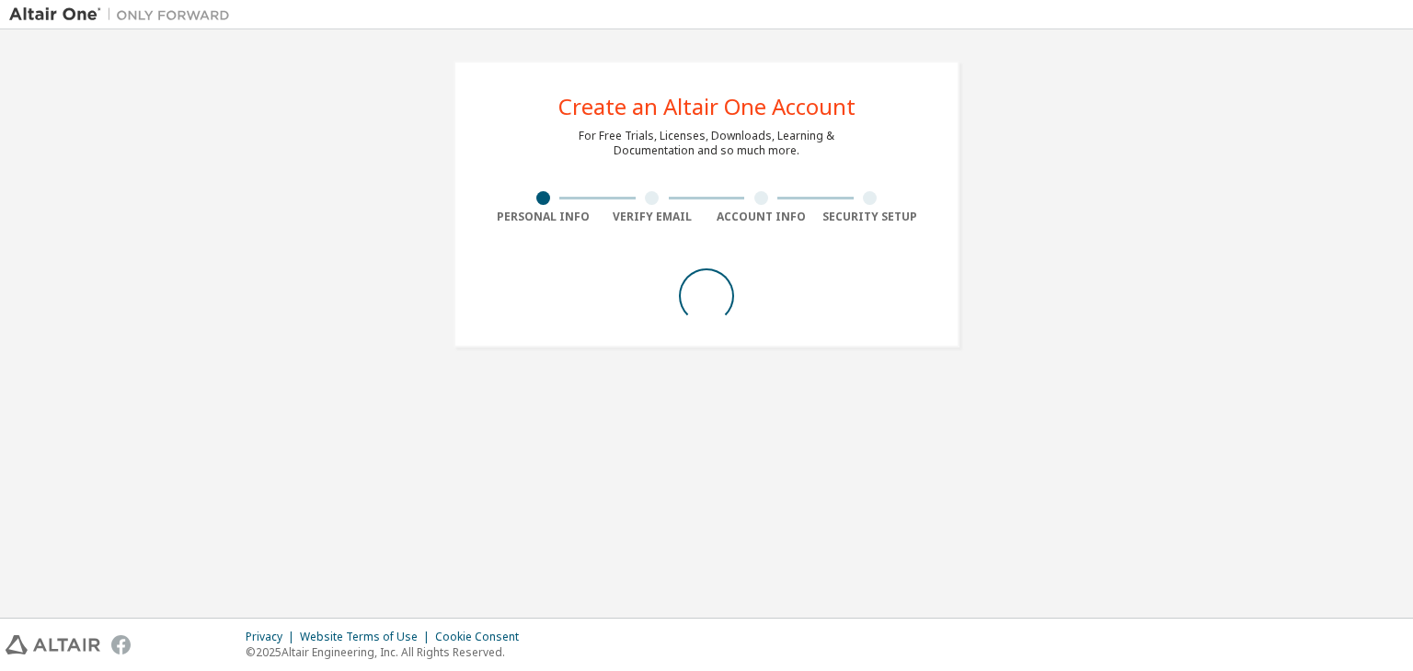  What do you see at coordinates (706, 143) in the screenshot?
I see `div: For Free Trials, Licenses, Downloads, Learning & Documentation and so much more.` at bounding box center [706, 143].